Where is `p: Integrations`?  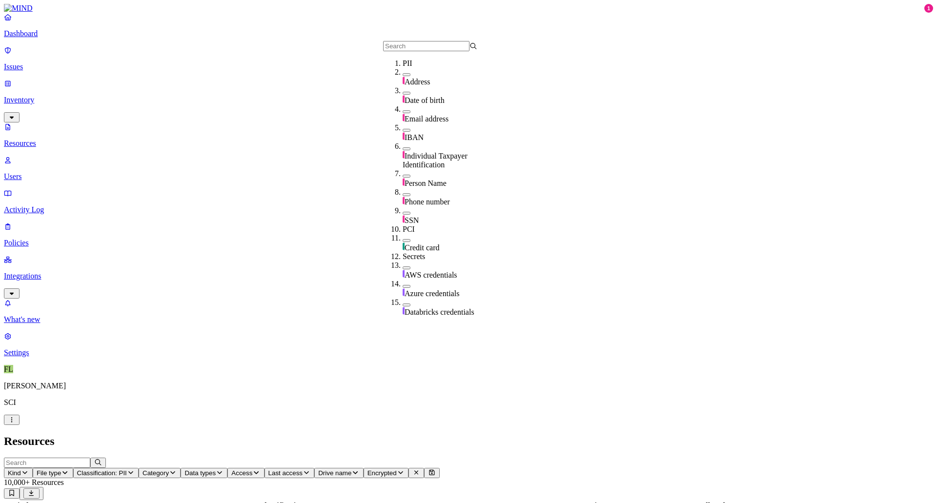
p: Integrations is located at coordinates (468, 276).